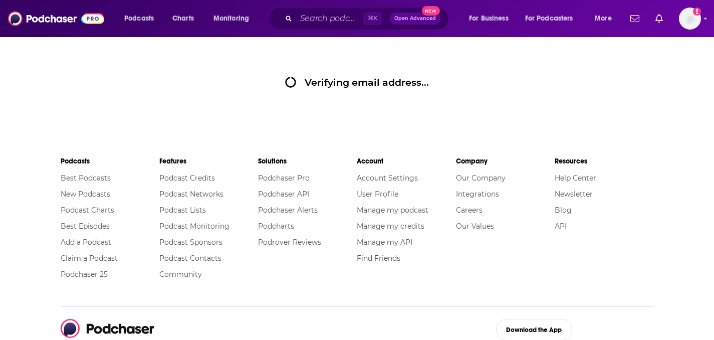  I want to click on span: Open Advanced, so click(415, 19).